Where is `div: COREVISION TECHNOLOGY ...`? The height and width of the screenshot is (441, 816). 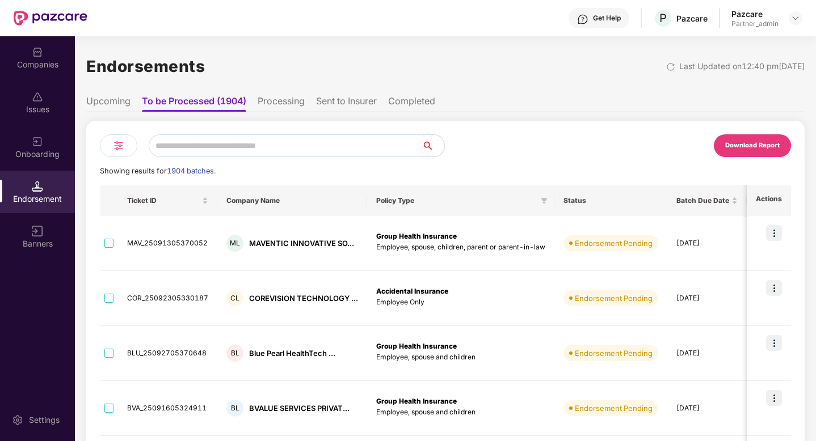 div: COREVISION TECHNOLOGY ... is located at coordinates (303, 298).